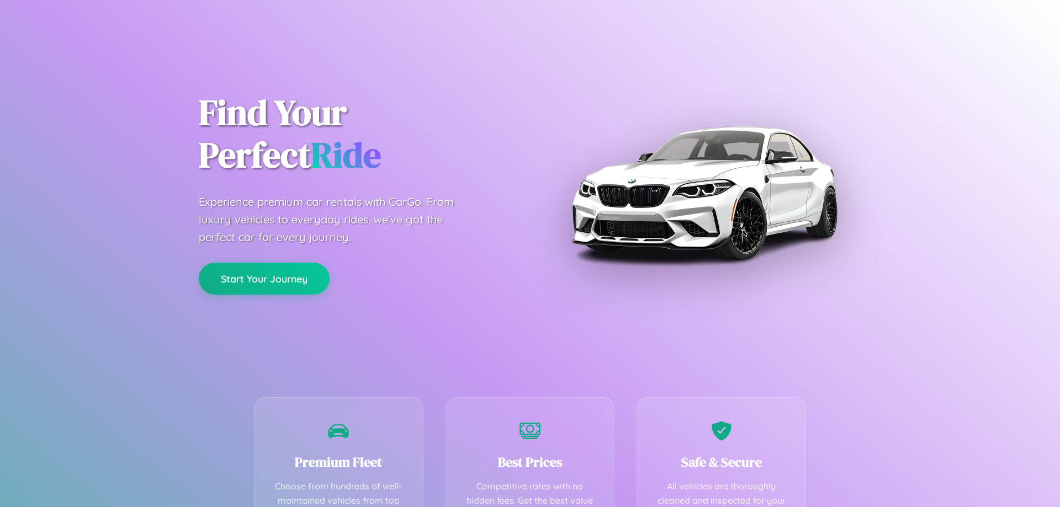 The image size is (1060, 507). What do you see at coordinates (356, 134) in the screenshot?
I see `h1: Find Your Perfect` at bounding box center [356, 134].